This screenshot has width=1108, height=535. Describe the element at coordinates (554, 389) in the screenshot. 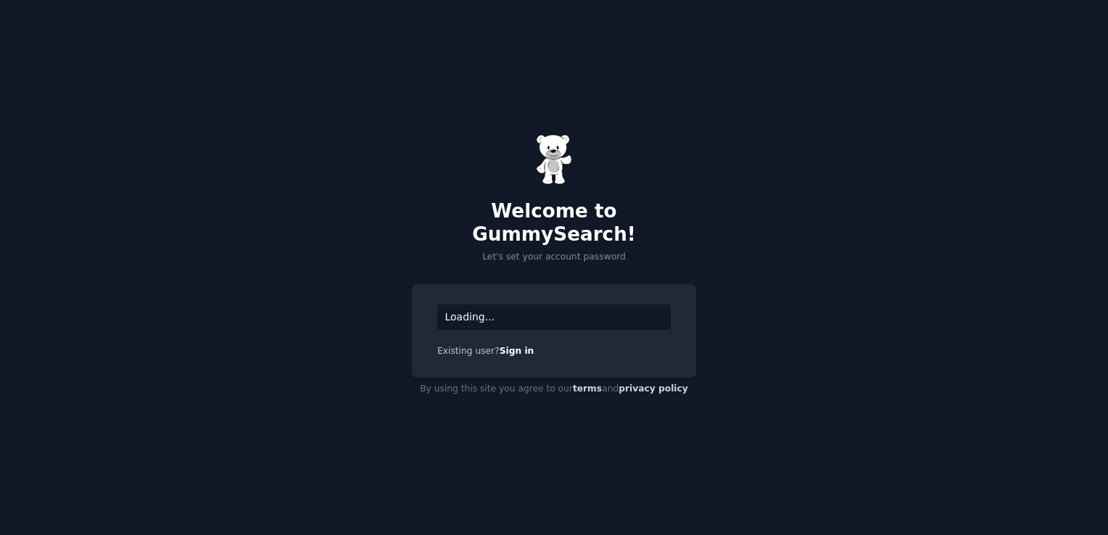

I see `div: By using this site you agree to our and` at that location.